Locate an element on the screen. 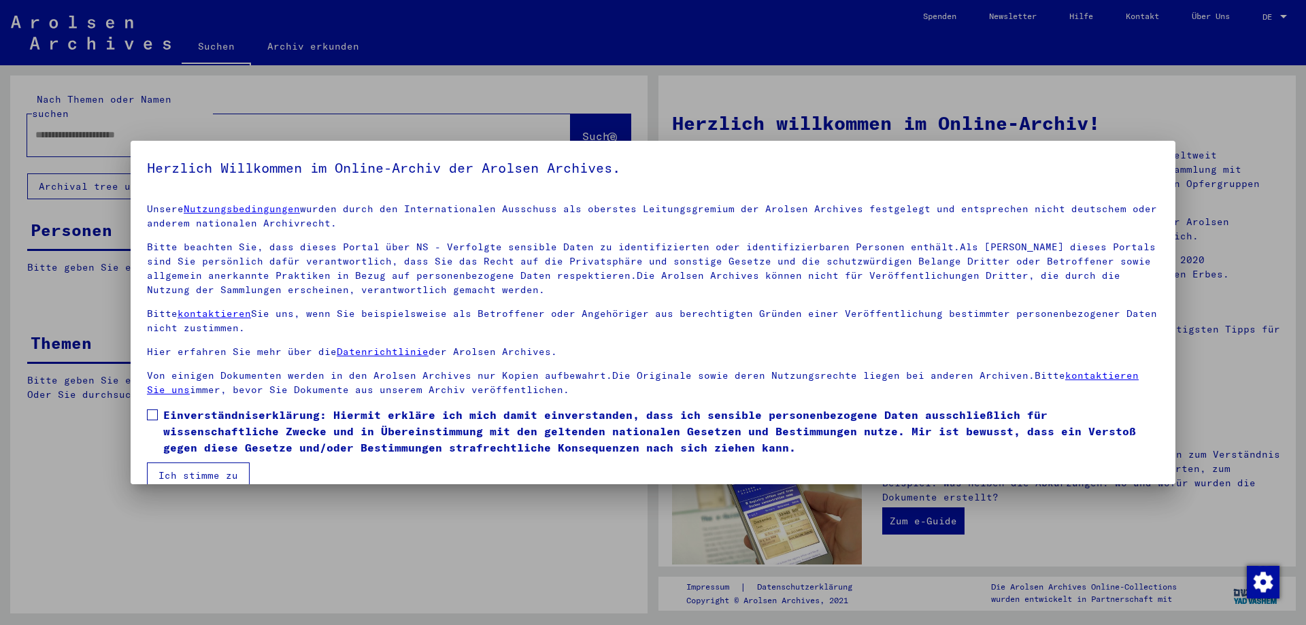 The width and height of the screenshot is (1306, 625). p: Hier erfahren Sie mehr über die der Arolsen Archives. is located at coordinates (653, 352).